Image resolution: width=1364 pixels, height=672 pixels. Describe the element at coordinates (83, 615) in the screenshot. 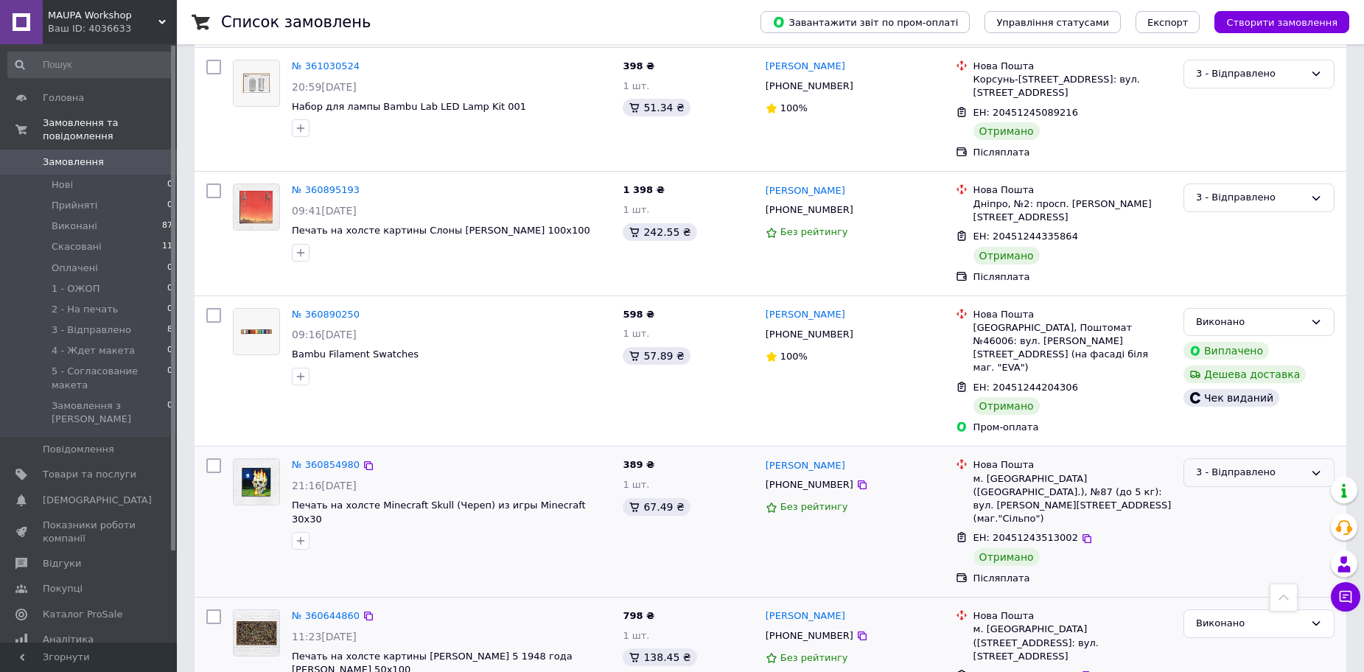

I see `span: Каталог ProSale` at that location.